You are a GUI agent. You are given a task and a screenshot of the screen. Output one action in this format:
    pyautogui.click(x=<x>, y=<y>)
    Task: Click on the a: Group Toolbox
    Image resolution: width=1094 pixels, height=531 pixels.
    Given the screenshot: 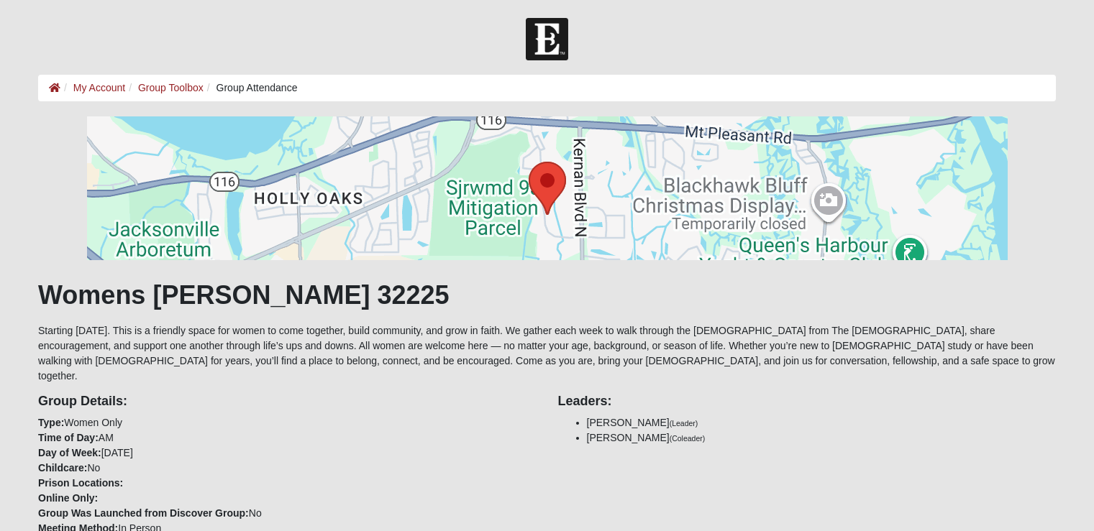 What is the action you would take?
    pyautogui.click(x=170, y=88)
    